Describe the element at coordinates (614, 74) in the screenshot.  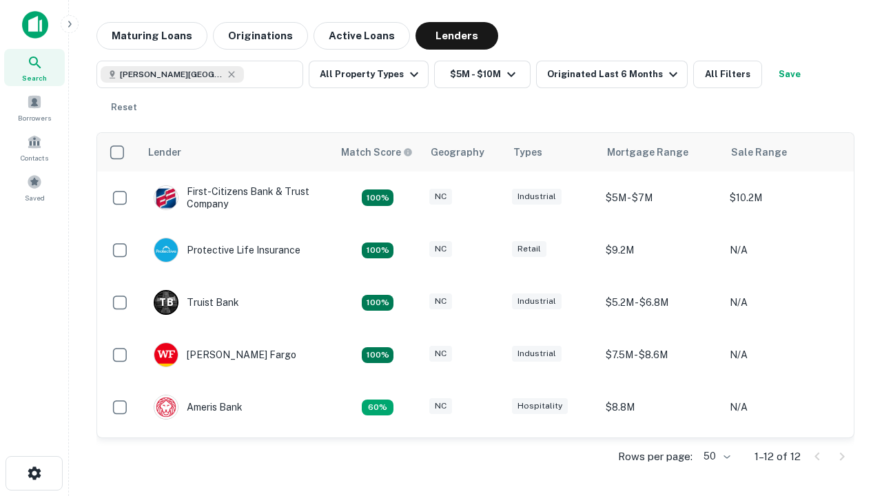
I see `div: Originated Last 6 Months` at that location.